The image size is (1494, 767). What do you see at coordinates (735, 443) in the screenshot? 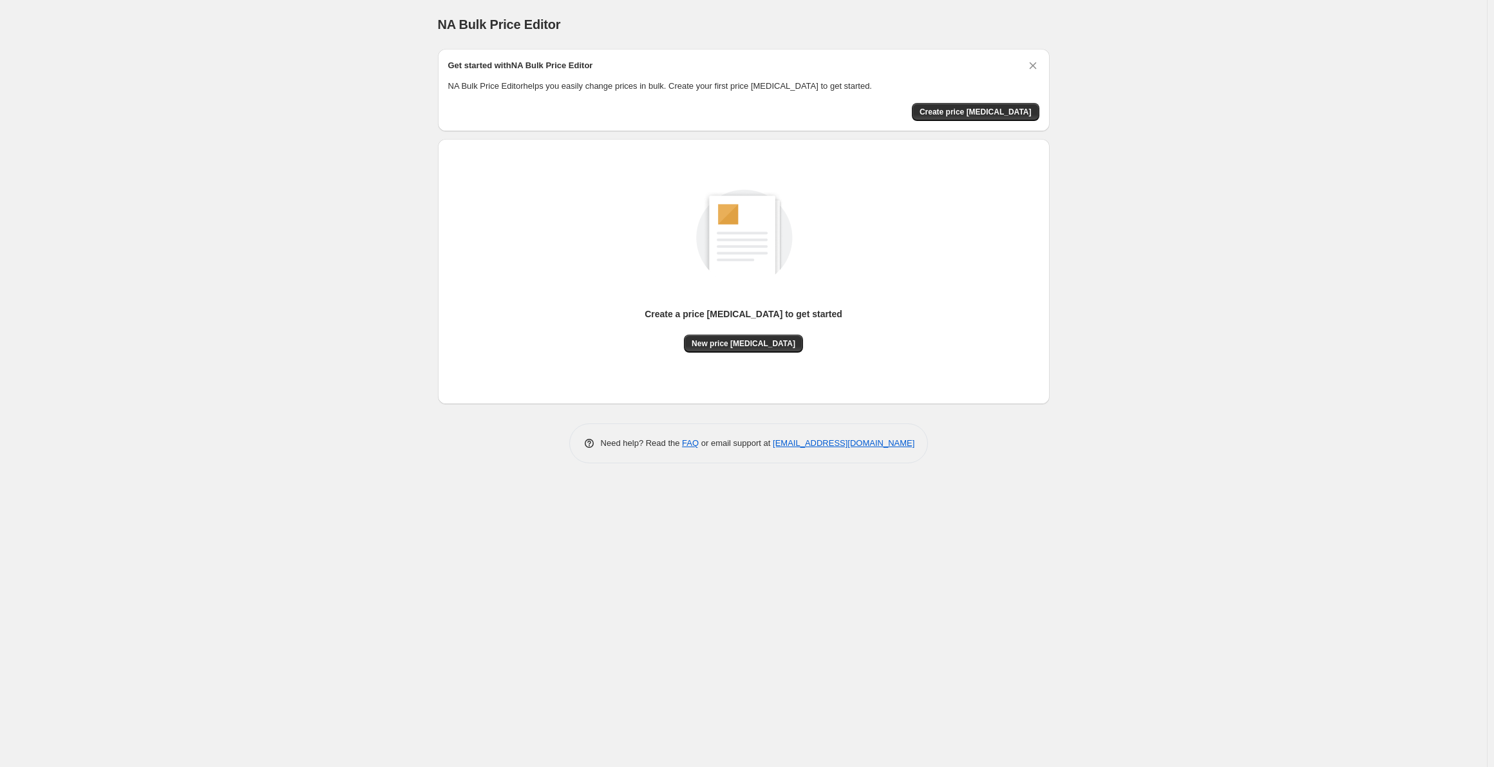
I see `span: or email support at` at bounding box center [735, 443].